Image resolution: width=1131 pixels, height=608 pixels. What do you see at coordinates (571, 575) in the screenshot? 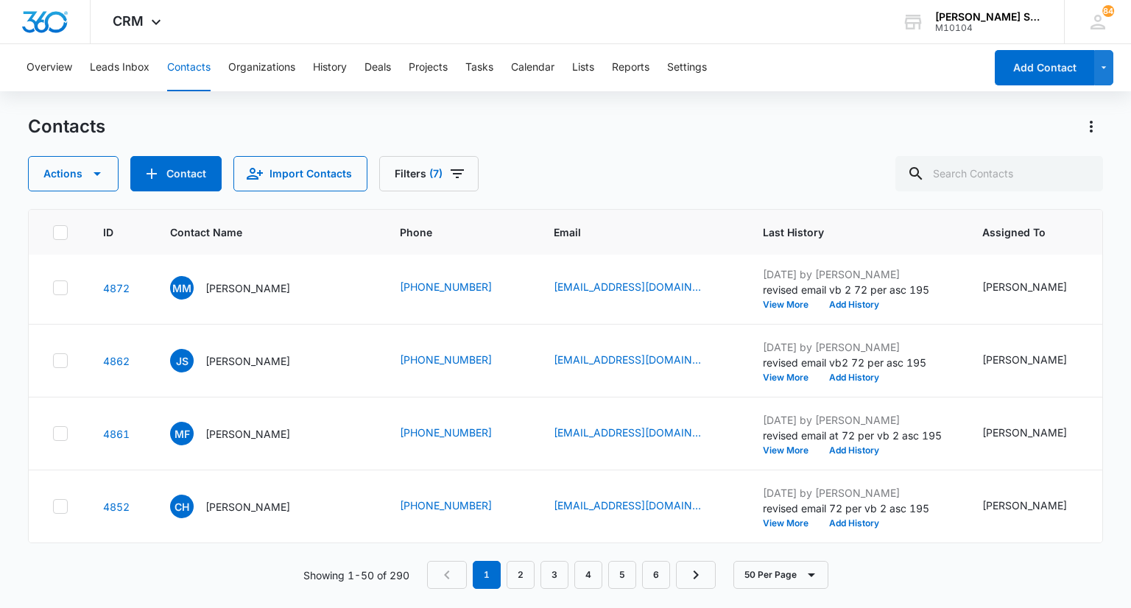
I see `nav: Pagination` at bounding box center [571, 575].